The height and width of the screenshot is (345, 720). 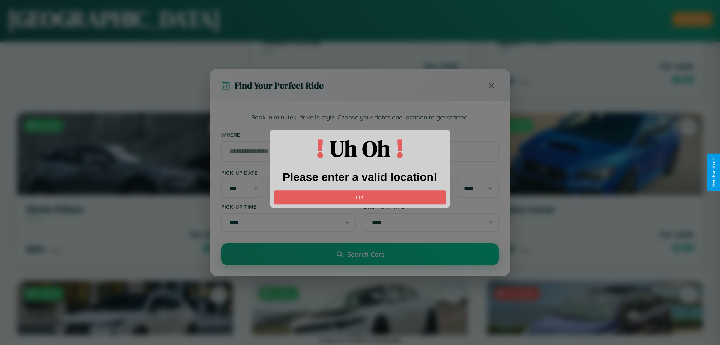 I want to click on p: Book in minutes, drive in style. Choose your dates and location to get started., so click(x=360, y=117).